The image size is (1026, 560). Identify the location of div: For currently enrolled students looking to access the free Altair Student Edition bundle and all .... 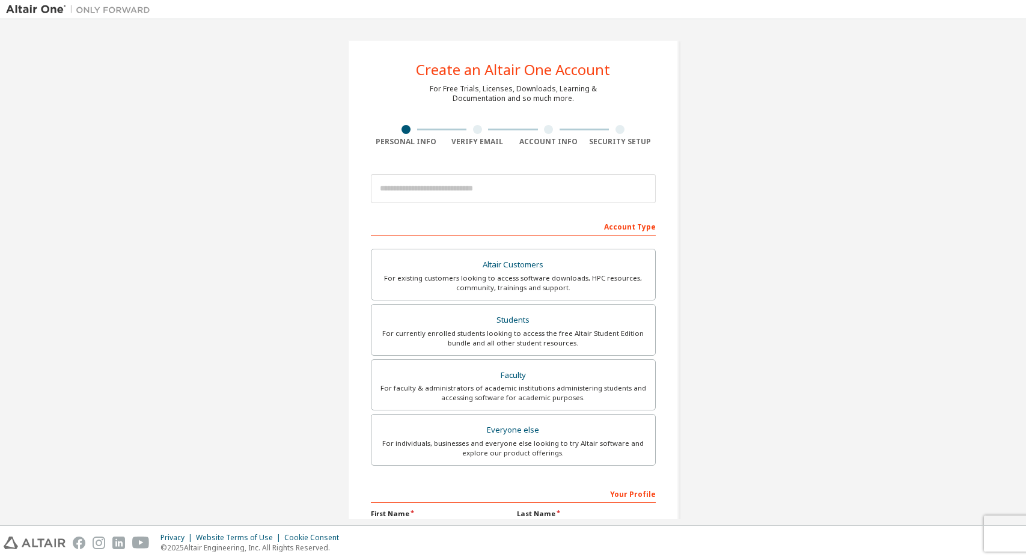
(513, 338).